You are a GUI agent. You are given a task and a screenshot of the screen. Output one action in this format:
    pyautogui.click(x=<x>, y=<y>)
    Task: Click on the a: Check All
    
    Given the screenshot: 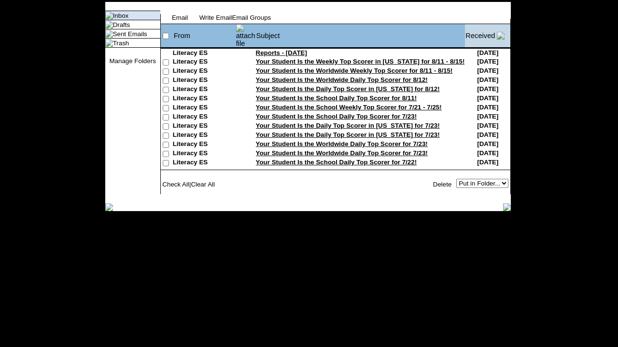 What is the action you would take?
    pyautogui.click(x=176, y=184)
    